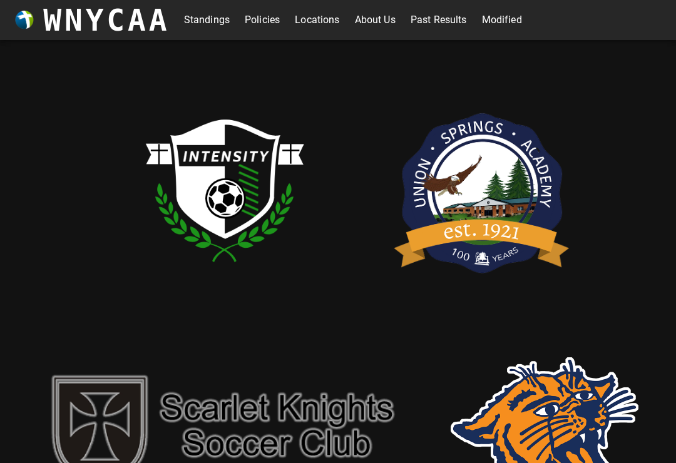 The width and height of the screenshot is (676, 463). What do you see at coordinates (225, 190) in the screenshot?
I see `img: intensity.png` at bounding box center [225, 190].